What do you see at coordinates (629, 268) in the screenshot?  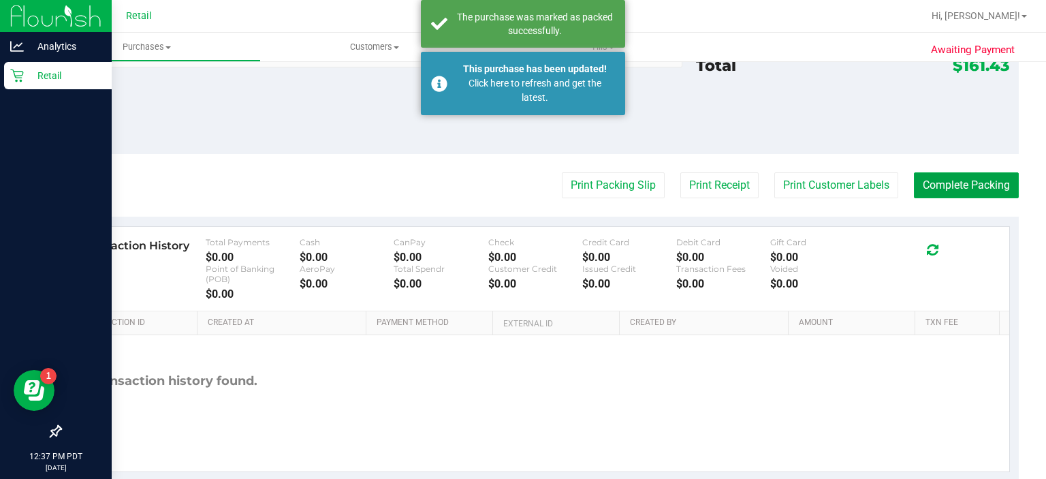 I see `div: Issued Credit` at bounding box center [629, 268].